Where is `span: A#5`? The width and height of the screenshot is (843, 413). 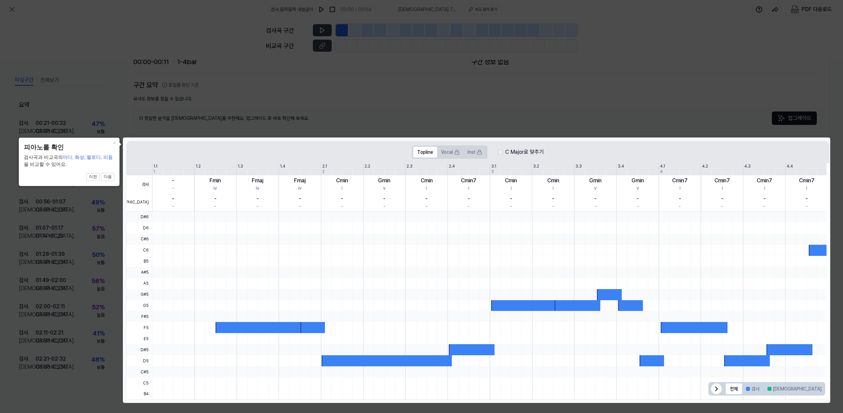 span: A#5 is located at coordinates (139, 272).